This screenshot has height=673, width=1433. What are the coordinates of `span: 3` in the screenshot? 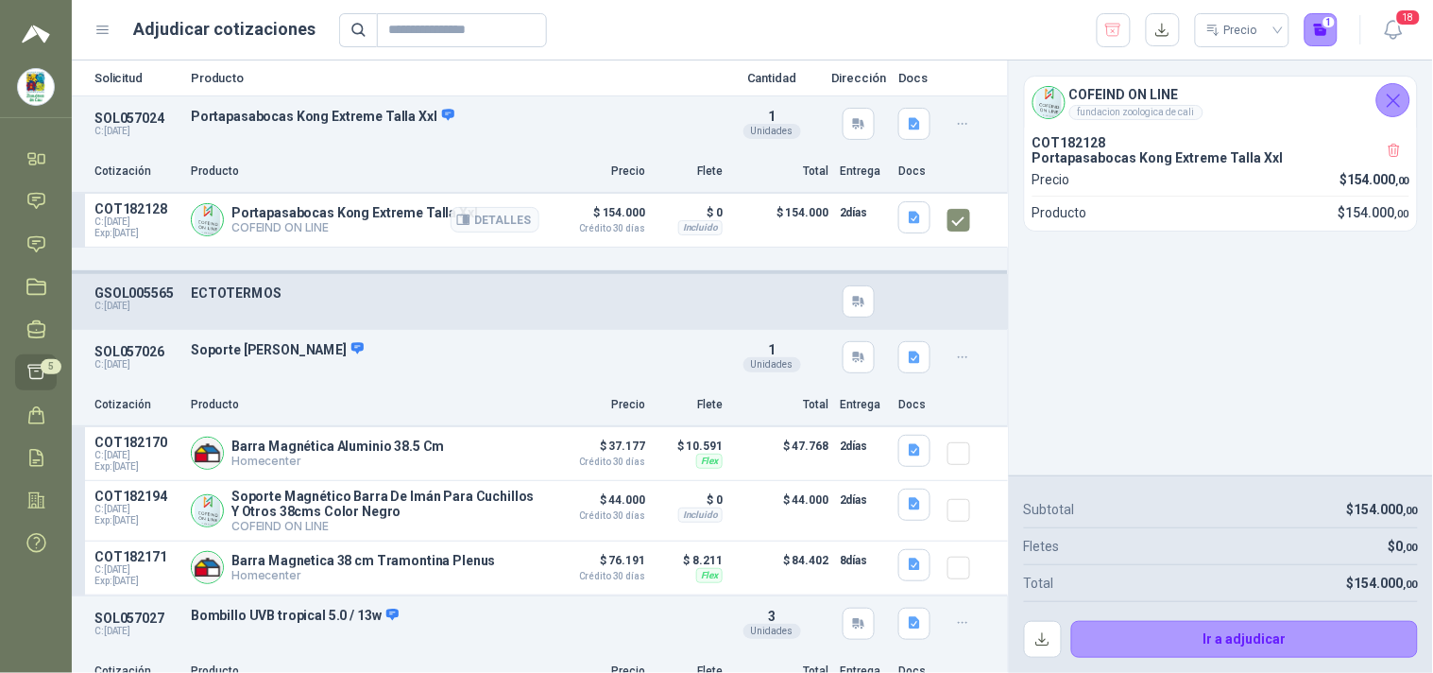 It's located at (772, 616).